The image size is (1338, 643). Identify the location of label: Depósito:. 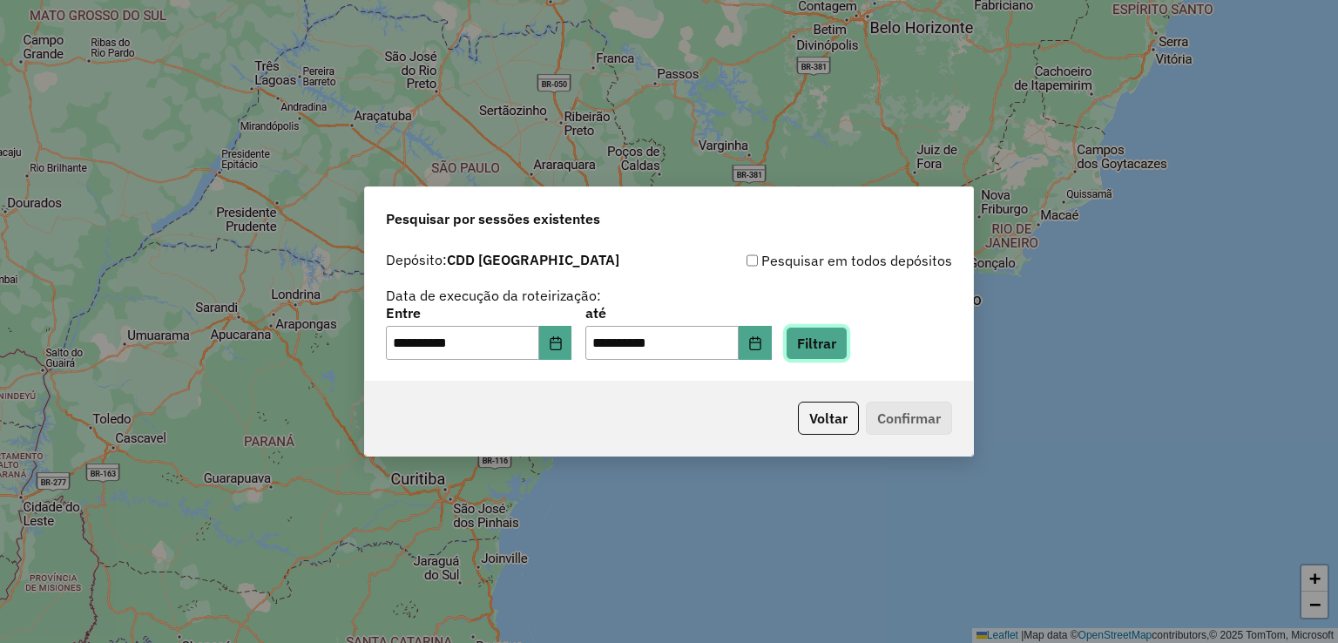
(503, 260).